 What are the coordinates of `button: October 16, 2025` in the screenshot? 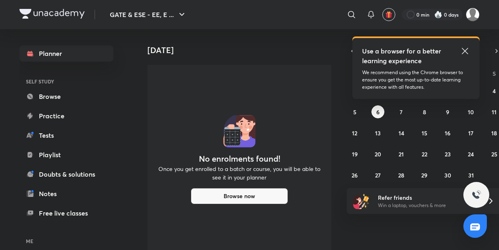 It's located at (447, 133).